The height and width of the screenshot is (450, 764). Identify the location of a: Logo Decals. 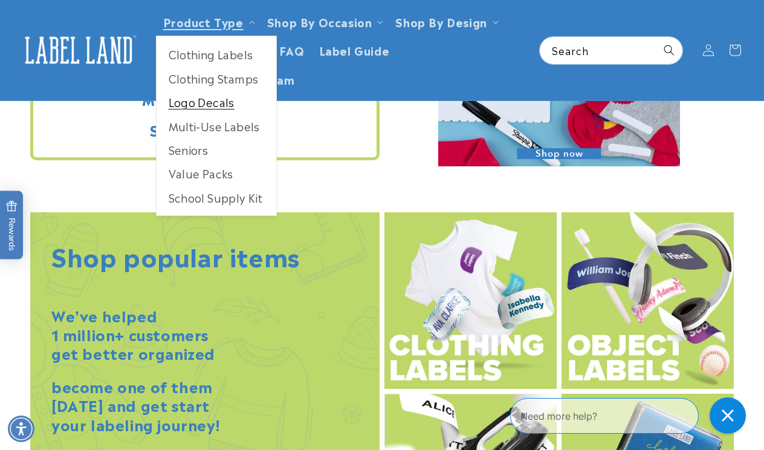
(217, 102).